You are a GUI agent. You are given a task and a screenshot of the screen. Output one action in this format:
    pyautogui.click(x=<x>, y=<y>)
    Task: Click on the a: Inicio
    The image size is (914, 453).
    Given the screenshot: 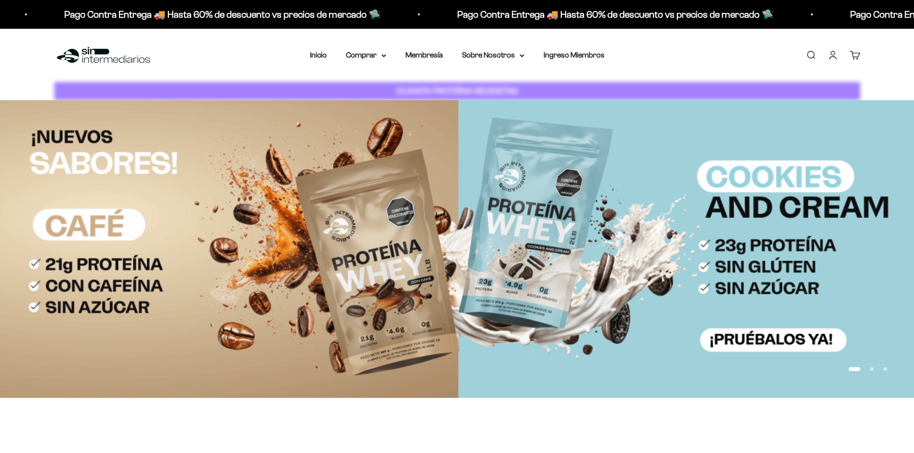 What is the action you would take?
    pyautogui.click(x=318, y=55)
    